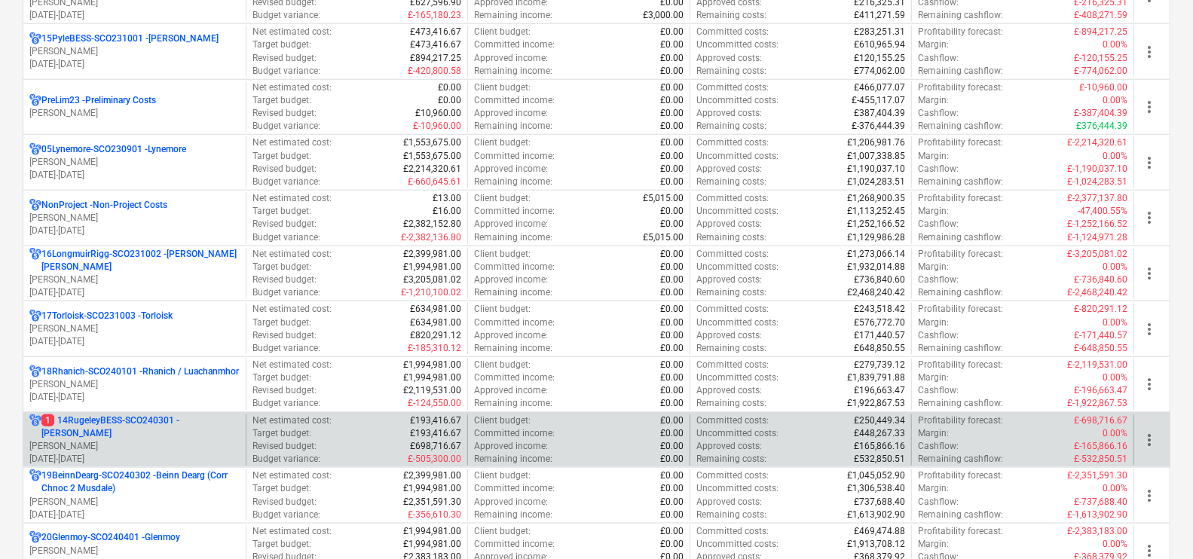  What do you see at coordinates (434, 348) in the screenshot?
I see `p: £-185,310.12` at bounding box center [434, 348].